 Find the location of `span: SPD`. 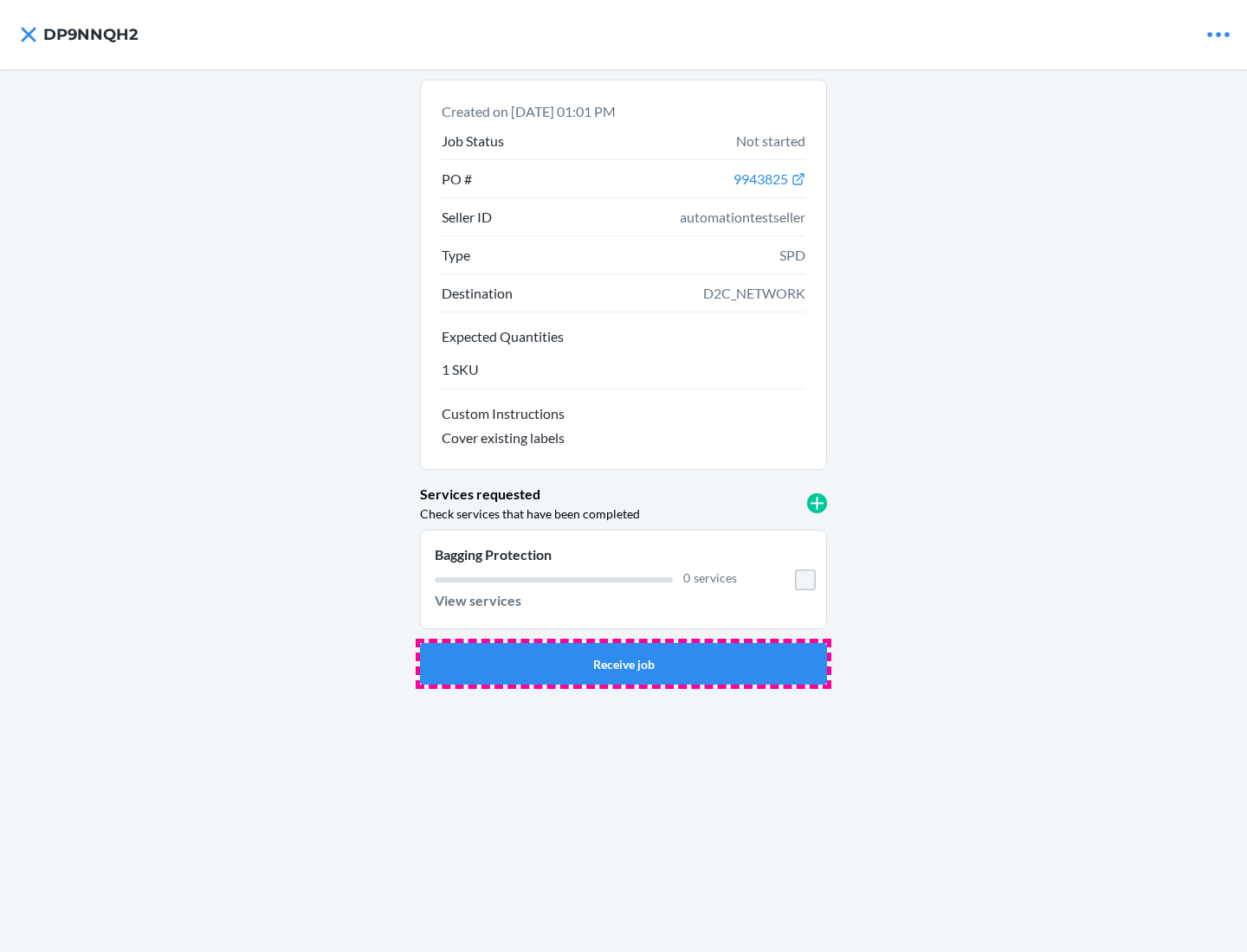

span: SPD is located at coordinates (792, 255).